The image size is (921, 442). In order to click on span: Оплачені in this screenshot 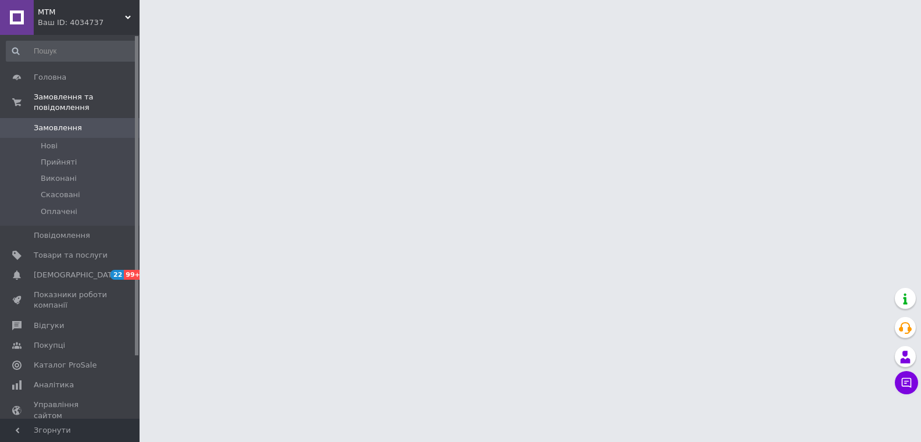, I will do `click(59, 212)`.